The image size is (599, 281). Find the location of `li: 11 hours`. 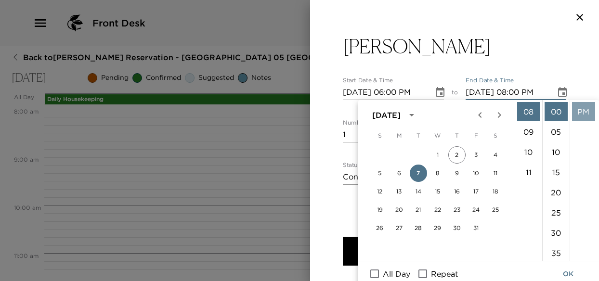

li: 11 hours is located at coordinates (529, 172).